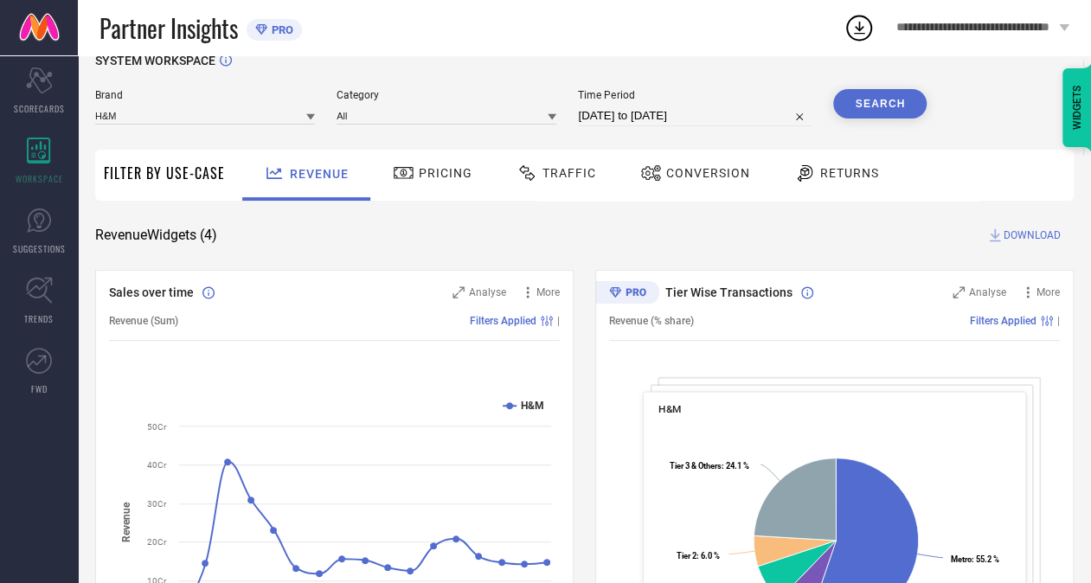  I want to click on text: 30Cr, so click(157, 504).